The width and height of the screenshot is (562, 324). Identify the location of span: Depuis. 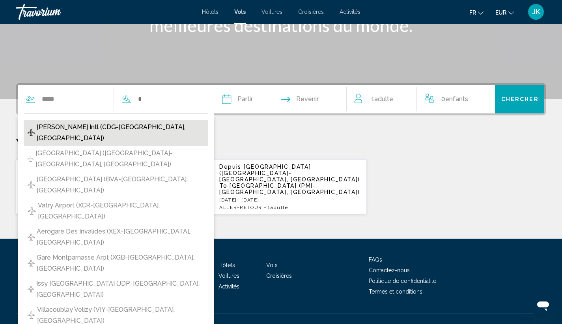
(230, 167).